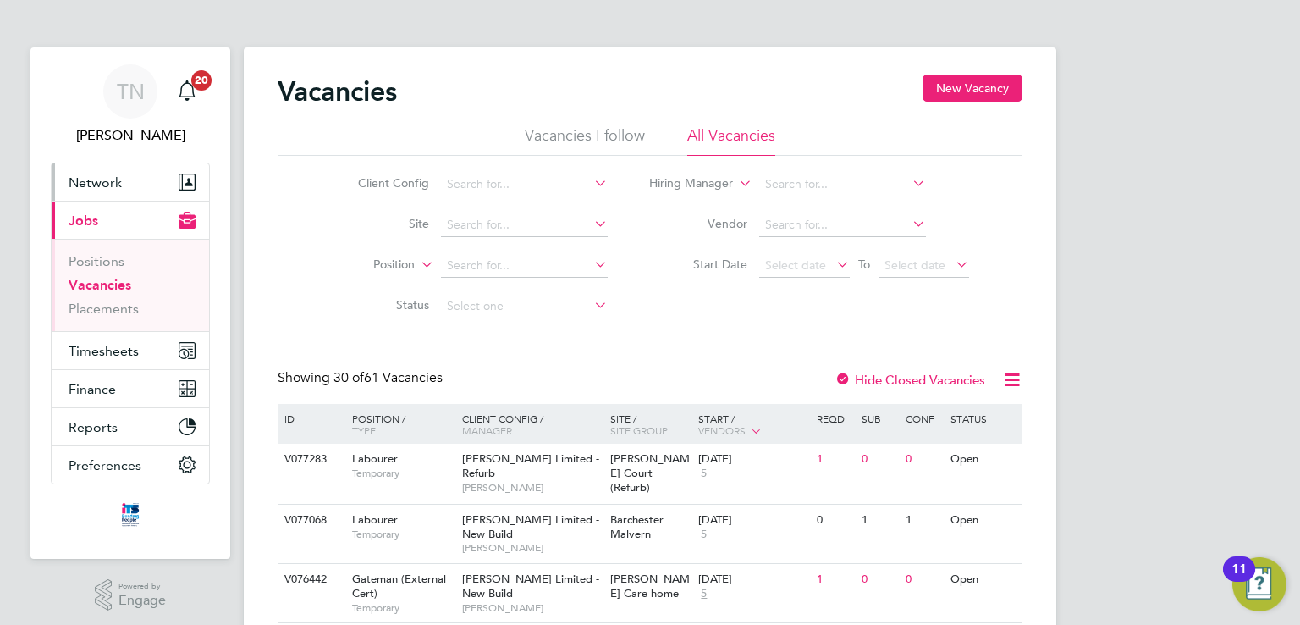  What do you see at coordinates (585, 140) in the screenshot?
I see `li: Vacancies I follow` at bounding box center [585, 140].